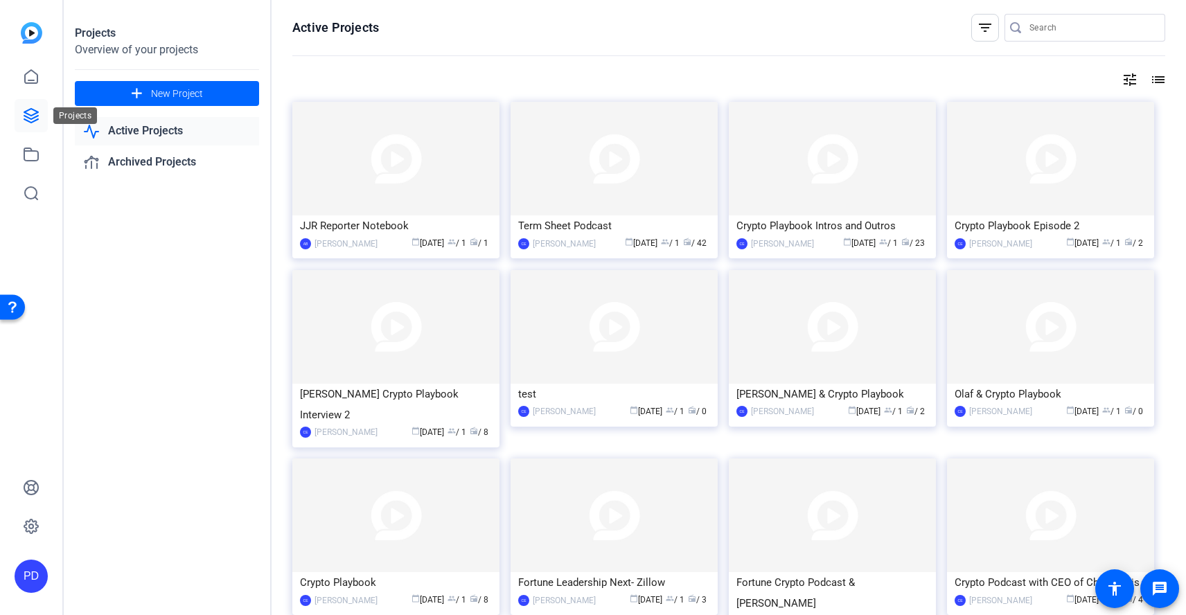 The image size is (1186, 615). What do you see at coordinates (1114, 589) in the screenshot?
I see `mat-icon: accessibility` at bounding box center [1114, 589].